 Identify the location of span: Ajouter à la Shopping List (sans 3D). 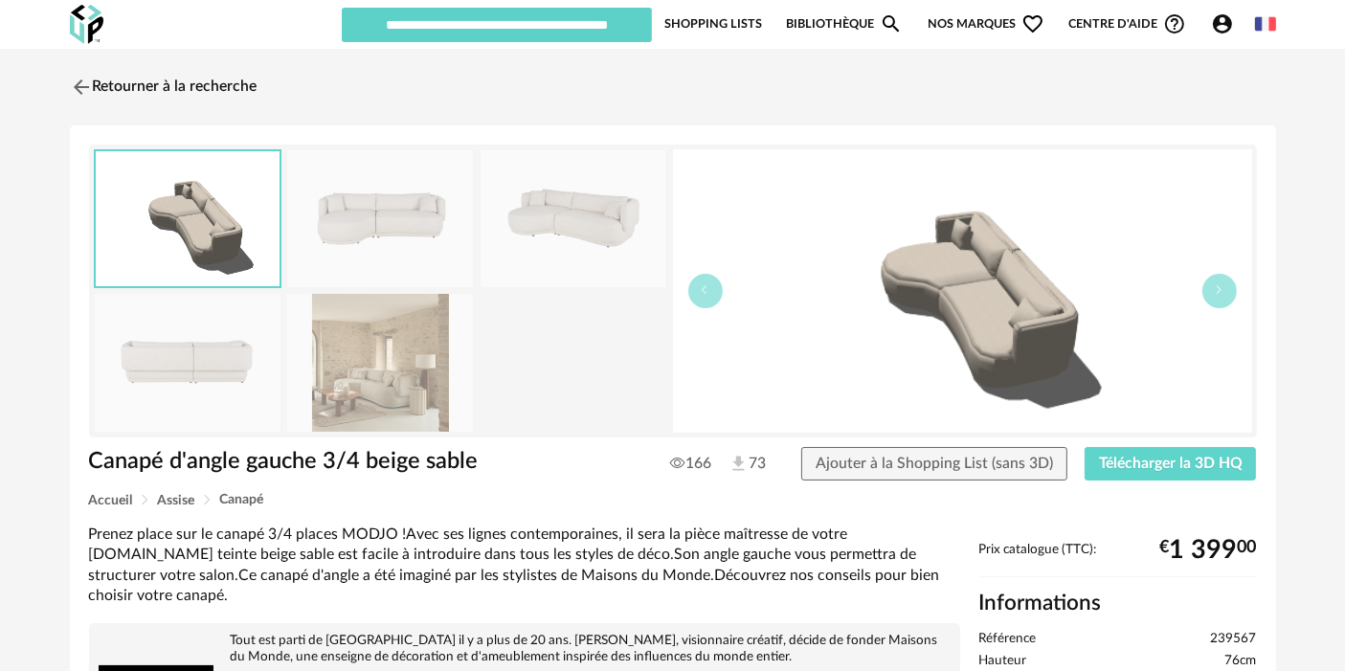
(934, 463).